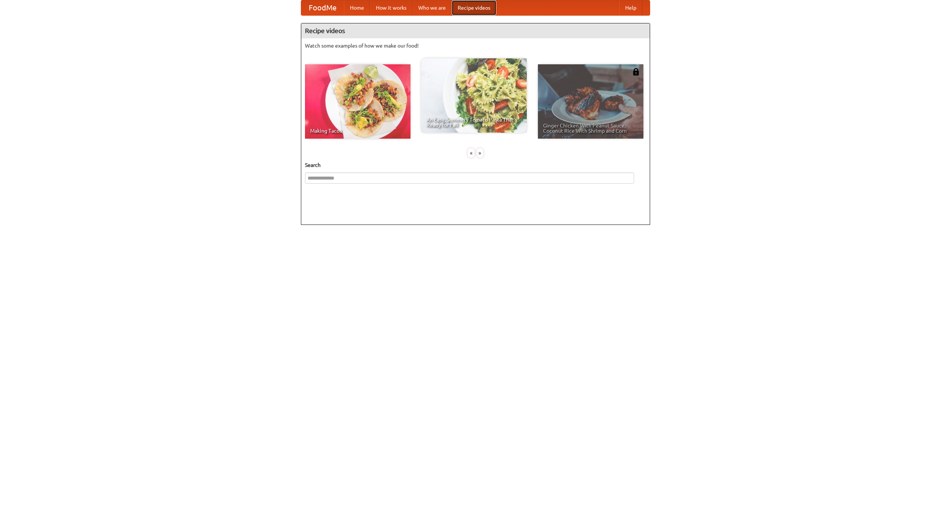  I want to click on span: Making Tacos, so click(358, 131).